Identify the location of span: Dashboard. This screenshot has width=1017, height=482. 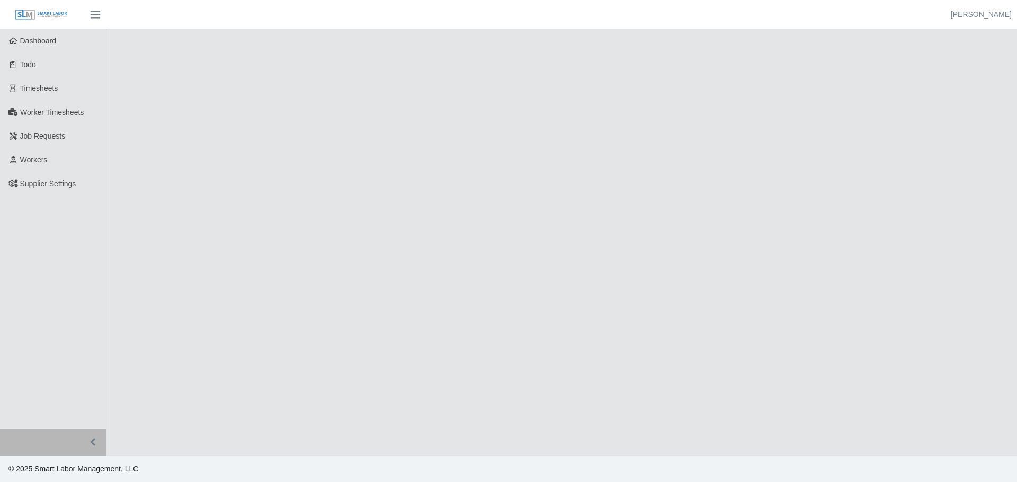
(38, 41).